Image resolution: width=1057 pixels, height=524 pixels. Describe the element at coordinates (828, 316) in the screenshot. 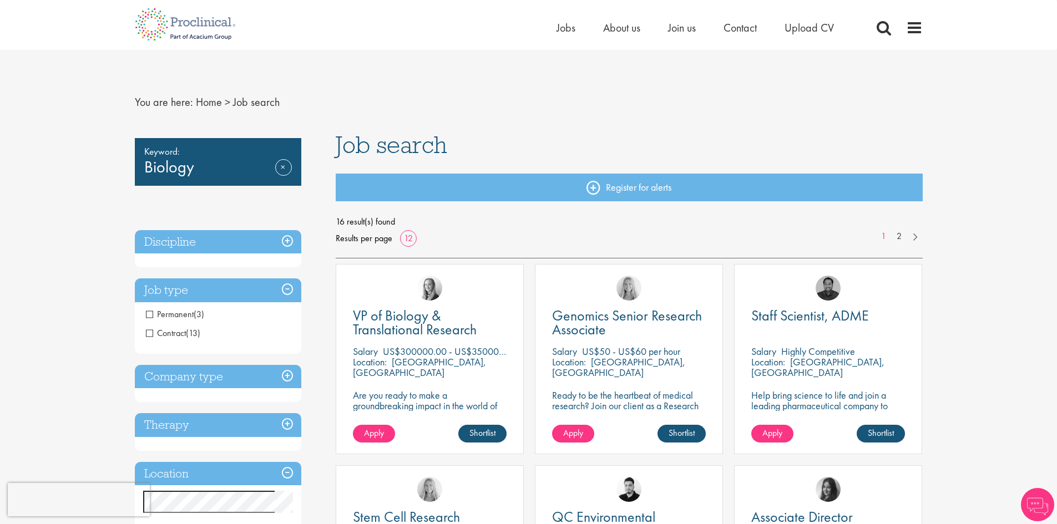

I see `a: Staff Scientist, ADME` at that location.